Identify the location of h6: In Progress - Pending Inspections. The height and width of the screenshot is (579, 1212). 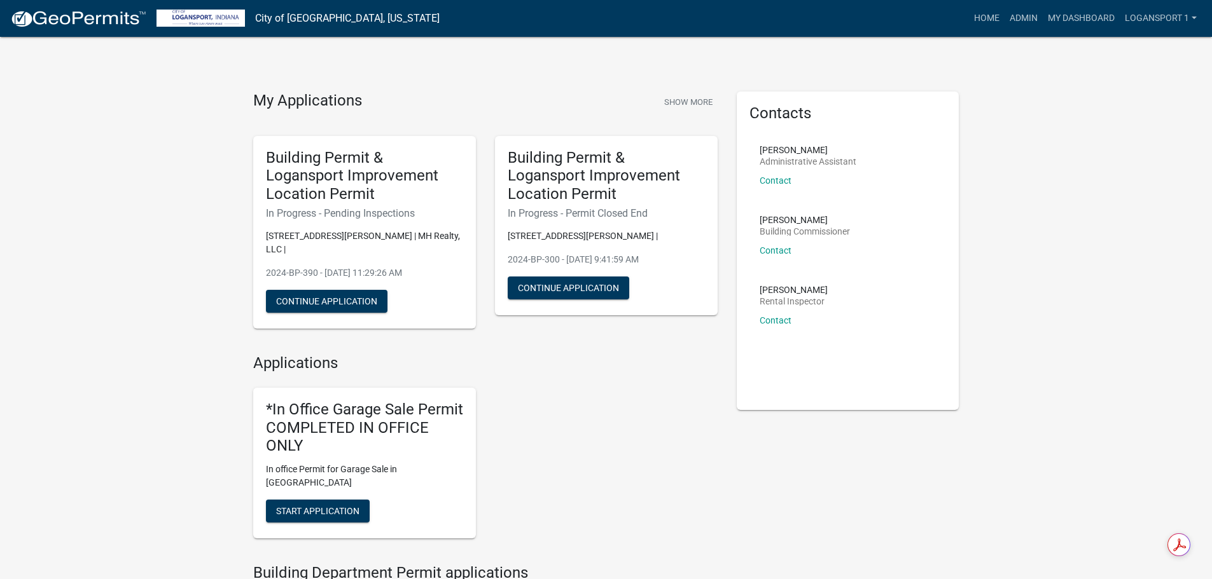
(364, 213).